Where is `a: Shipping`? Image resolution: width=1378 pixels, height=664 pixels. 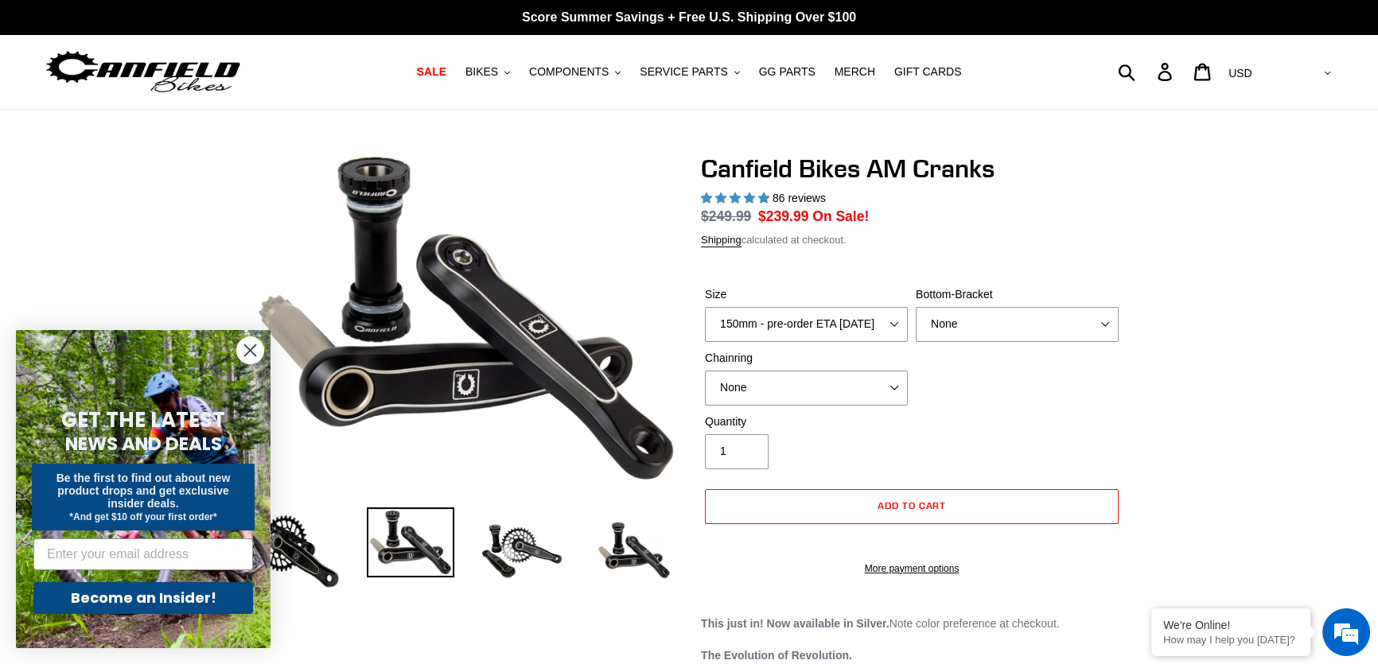 a: Shipping is located at coordinates (721, 240).